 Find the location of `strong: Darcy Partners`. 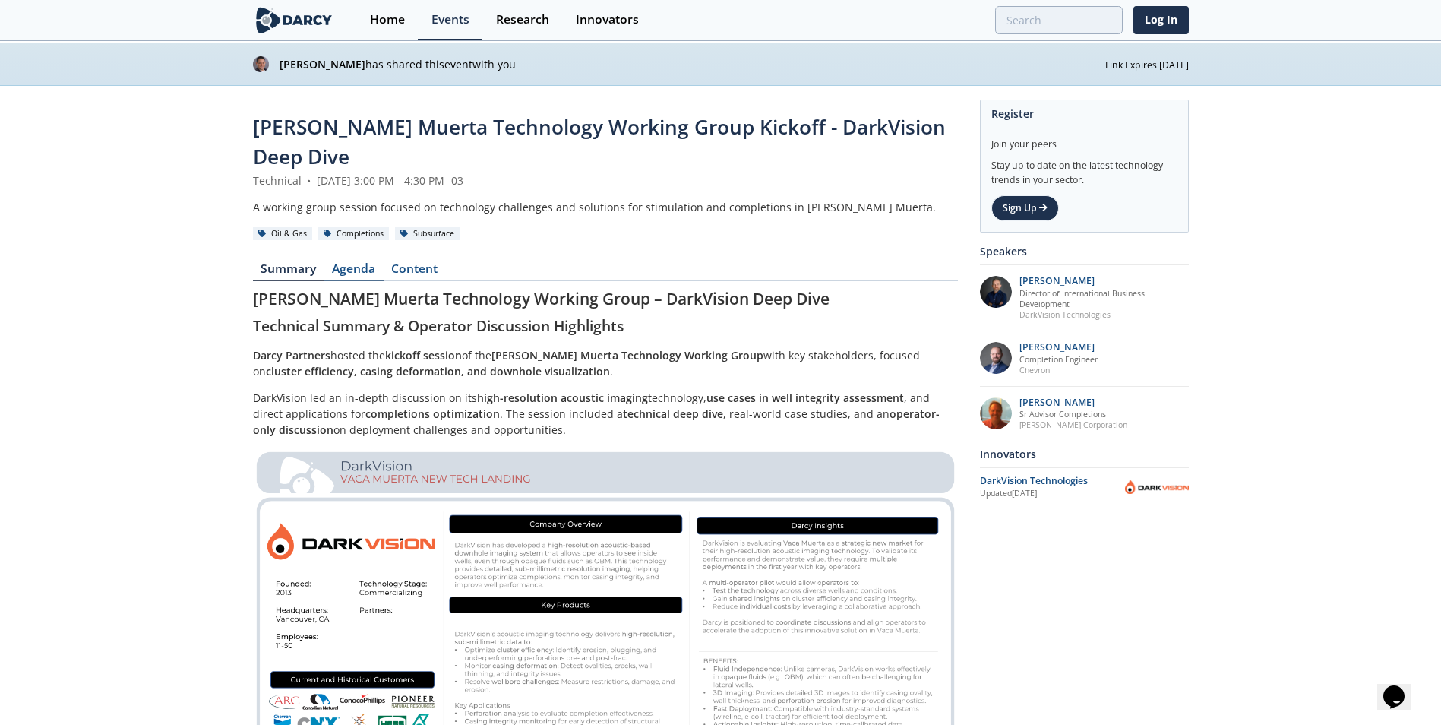

strong: Darcy Partners is located at coordinates (292, 355).